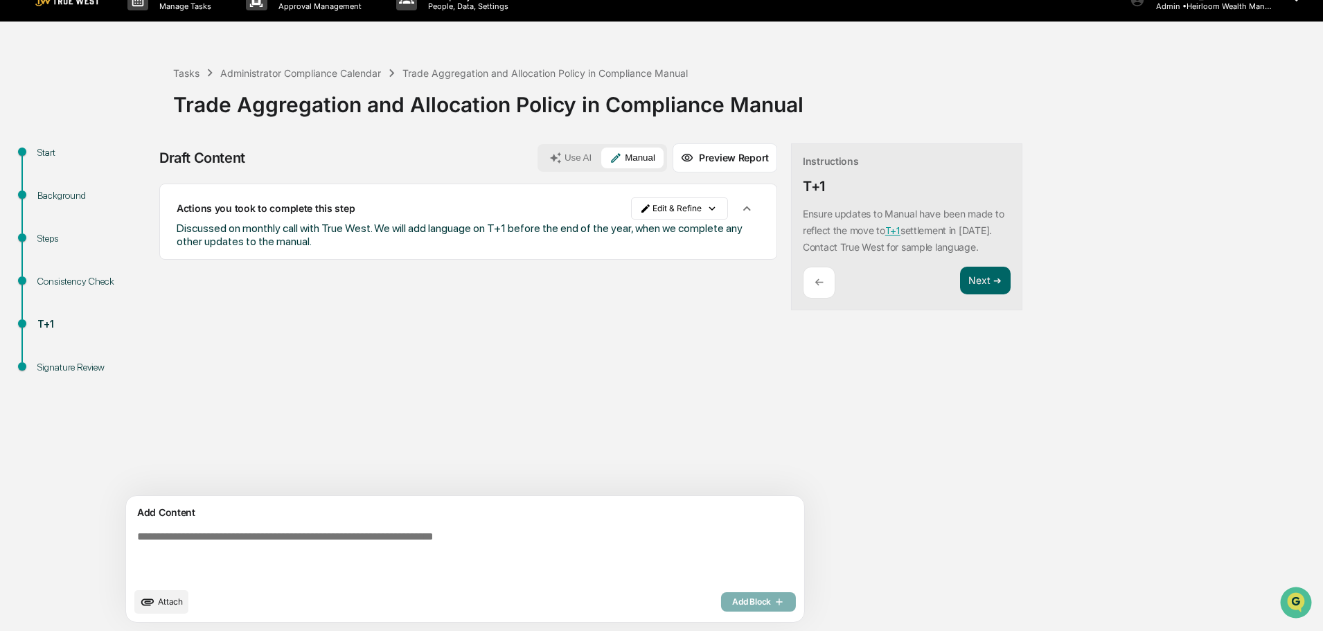 Image resolution: width=1323 pixels, height=631 pixels. What do you see at coordinates (186, 73) in the screenshot?
I see `div: Tasks` at bounding box center [186, 73].